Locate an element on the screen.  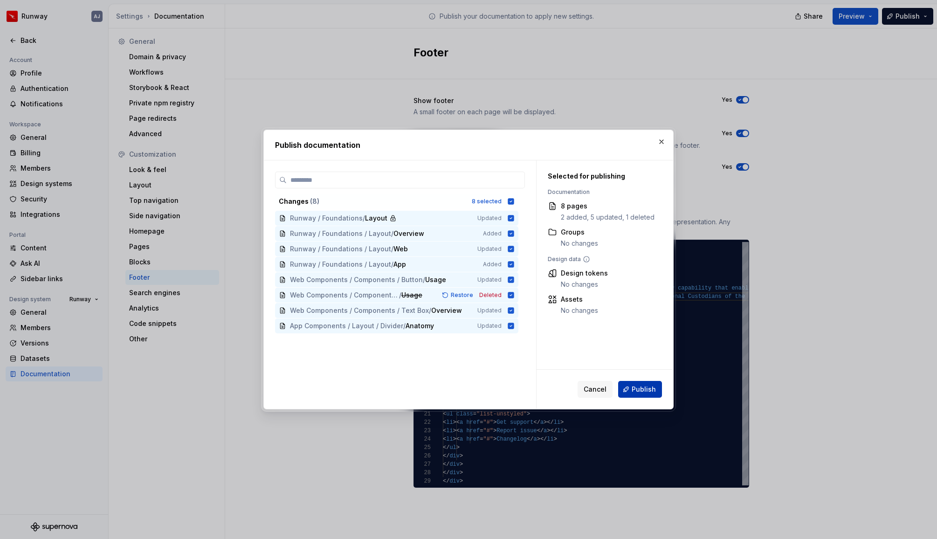
span: Web Components / Components / Text Box is located at coordinates (359, 310).